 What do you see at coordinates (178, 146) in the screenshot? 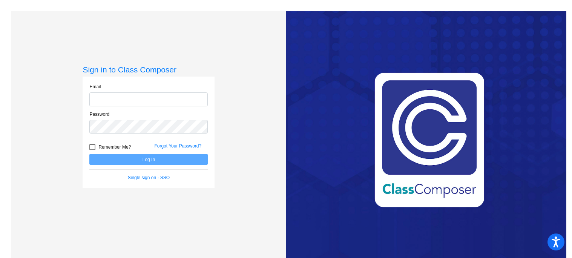
I see `a: Forgot Your Password?` at bounding box center [178, 146].